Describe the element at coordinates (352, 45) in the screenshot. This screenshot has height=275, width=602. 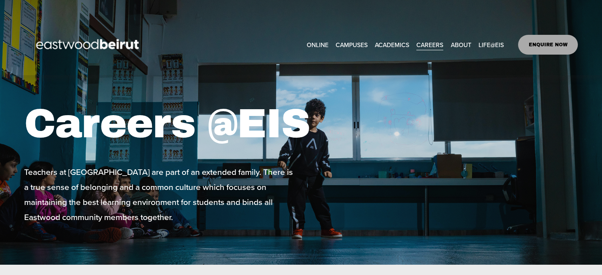
I see `span: CAMPUSES` at that location.